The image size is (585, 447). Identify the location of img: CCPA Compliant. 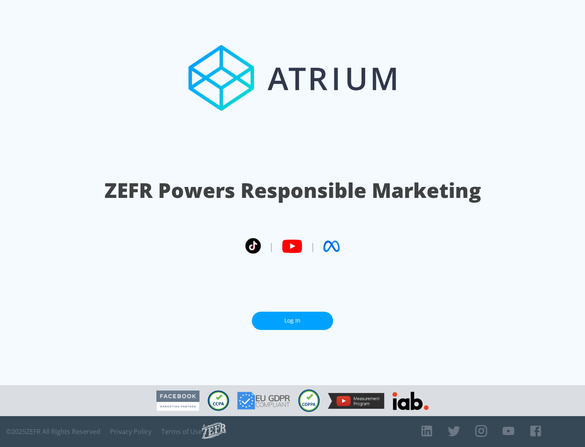
(218, 401).